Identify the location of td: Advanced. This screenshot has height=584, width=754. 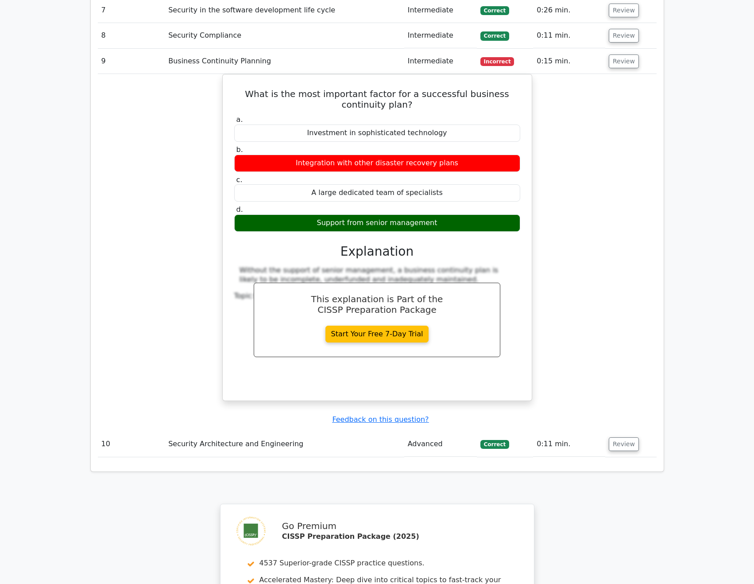
(441, 444).